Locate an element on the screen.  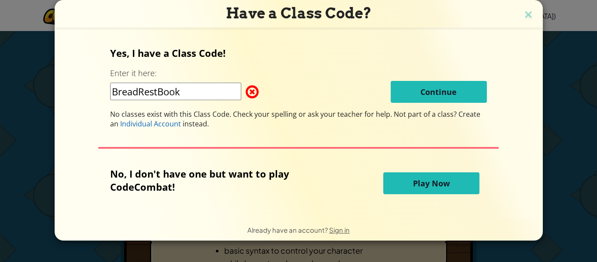
label: Enter it here: is located at coordinates (133, 73).